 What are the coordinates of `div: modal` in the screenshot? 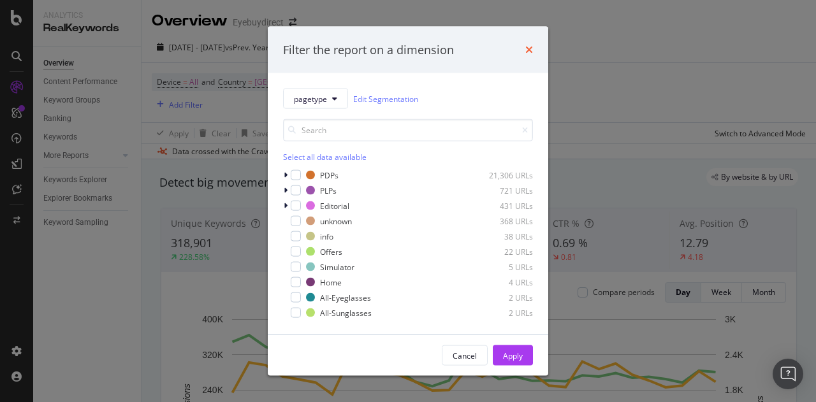 It's located at (408, 201).